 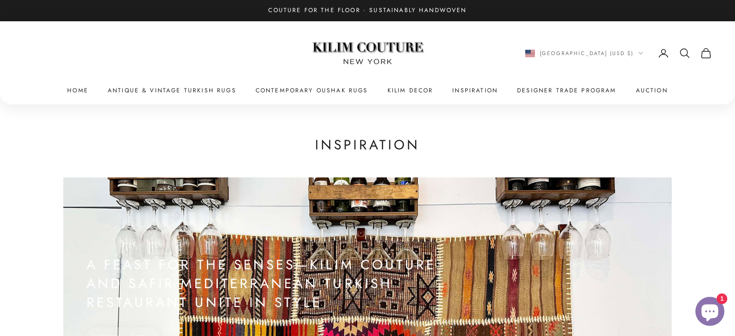 I want to click on a: Inspiration, so click(x=475, y=90).